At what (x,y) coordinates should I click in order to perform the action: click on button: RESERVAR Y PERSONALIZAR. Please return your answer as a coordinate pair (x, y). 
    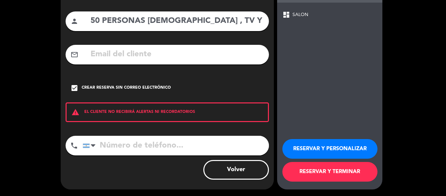
    Looking at the image, I should click on (330, 149).